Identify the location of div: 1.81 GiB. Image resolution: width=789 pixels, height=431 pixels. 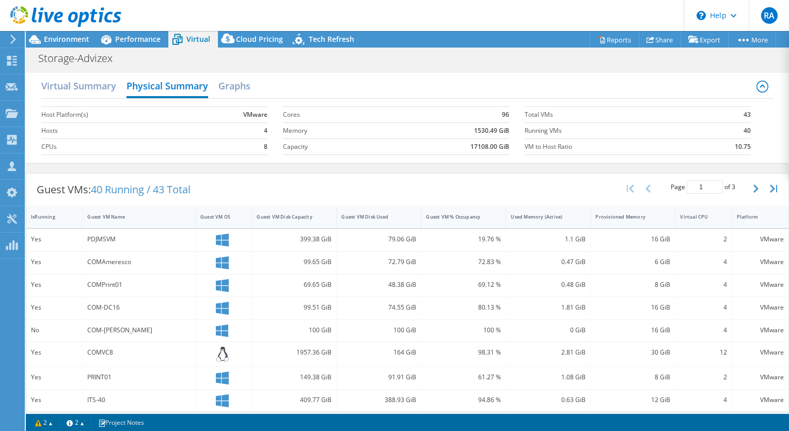
(548, 307).